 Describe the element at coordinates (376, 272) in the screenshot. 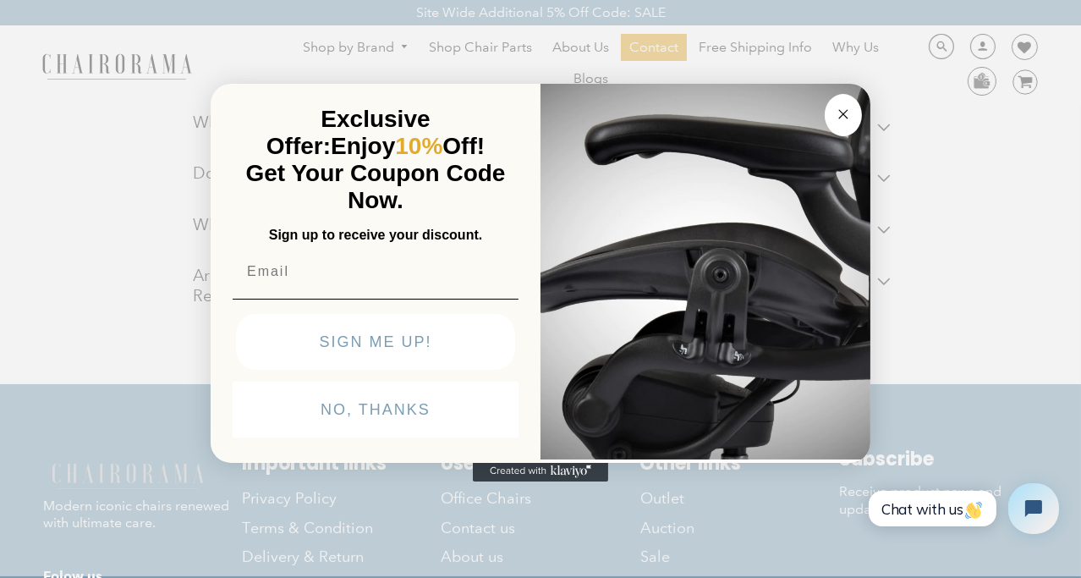

I see `input: Email` at that location.